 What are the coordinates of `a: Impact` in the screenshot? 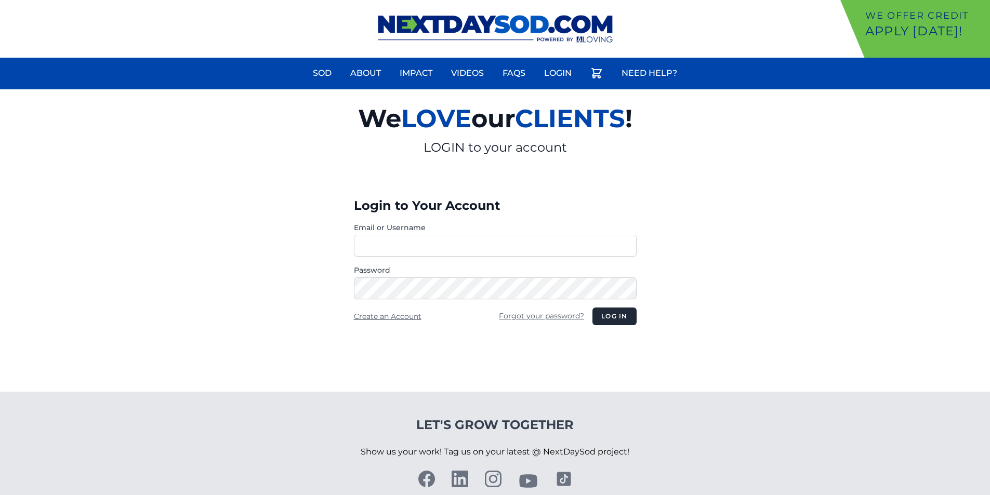 It's located at (416, 73).